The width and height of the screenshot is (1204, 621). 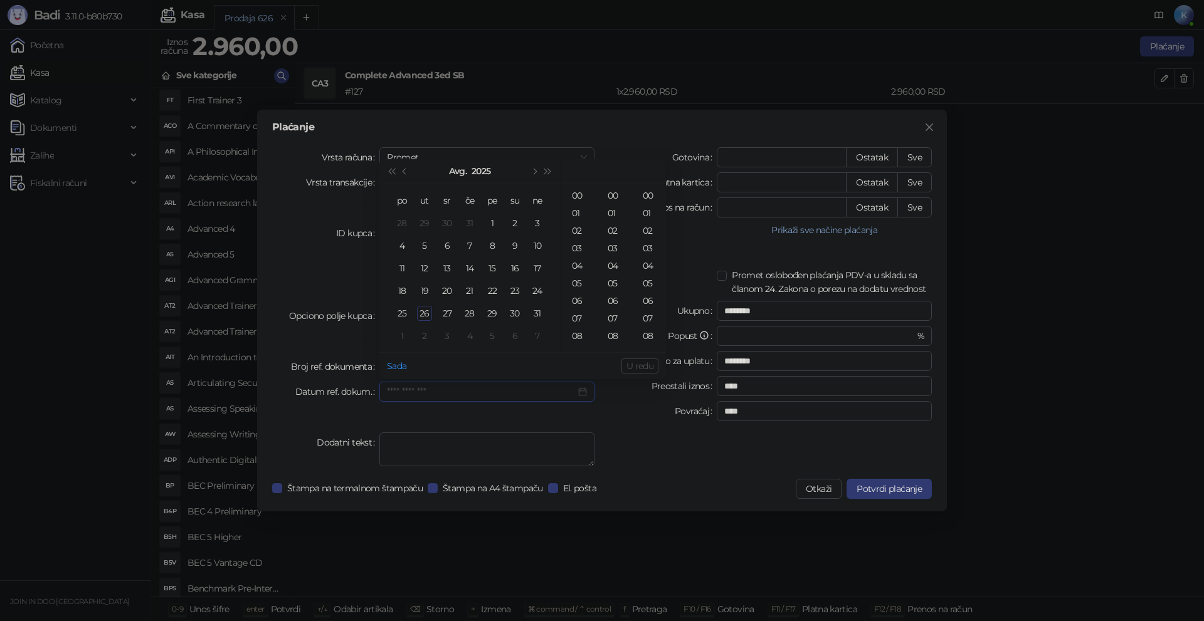 What do you see at coordinates (537, 246) in the screenshot?
I see `td: 2025-08-10` at bounding box center [537, 246].